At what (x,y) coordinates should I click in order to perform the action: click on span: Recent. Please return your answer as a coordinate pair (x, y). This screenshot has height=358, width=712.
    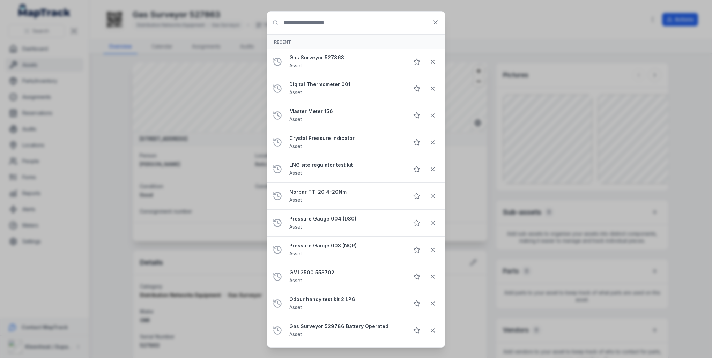
    Looking at the image, I should click on (282, 42).